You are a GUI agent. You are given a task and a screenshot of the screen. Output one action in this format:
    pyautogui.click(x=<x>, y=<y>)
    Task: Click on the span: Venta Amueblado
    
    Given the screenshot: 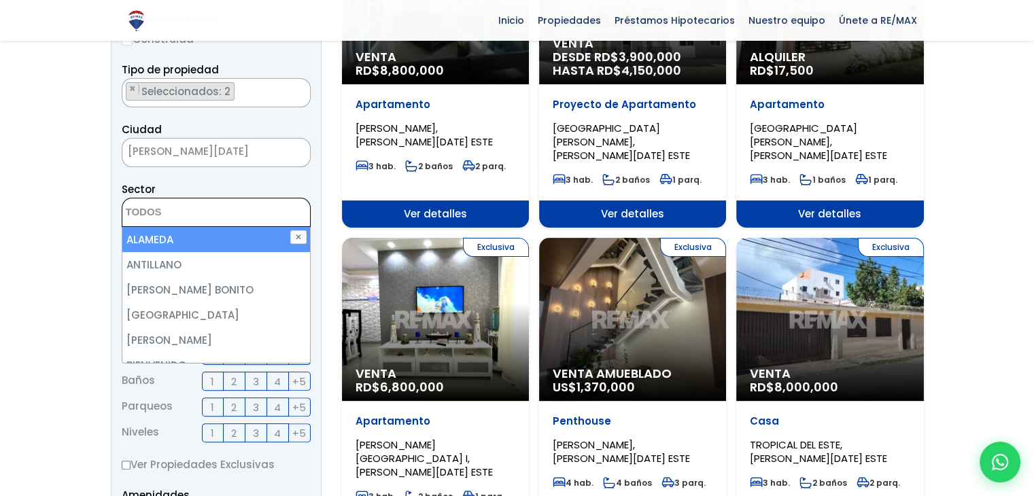 What is the action you would take?
    pyautogui.click(x=632, y=374)
    